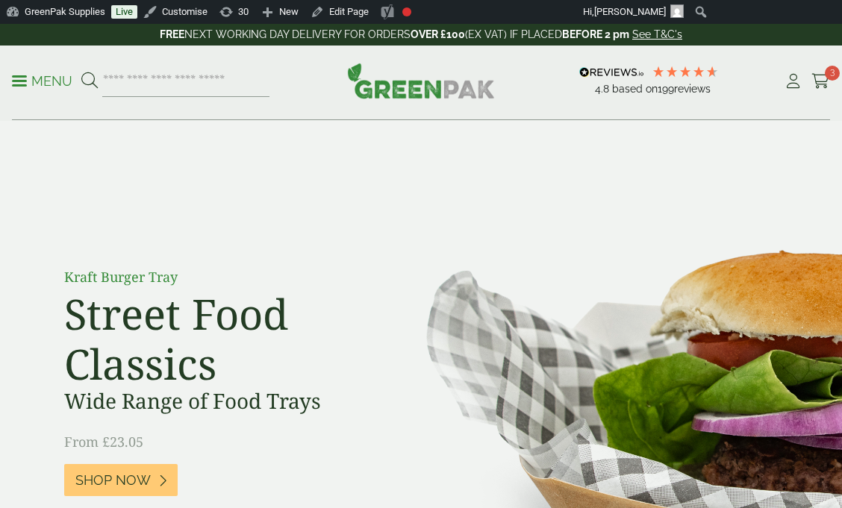 The height and width of the screenshot is (508, 842). What do you see at coordinates (232, 401) in the screenshot?
I see `h3: Wide Range of Food Trays` at bounding box center [232, 401].